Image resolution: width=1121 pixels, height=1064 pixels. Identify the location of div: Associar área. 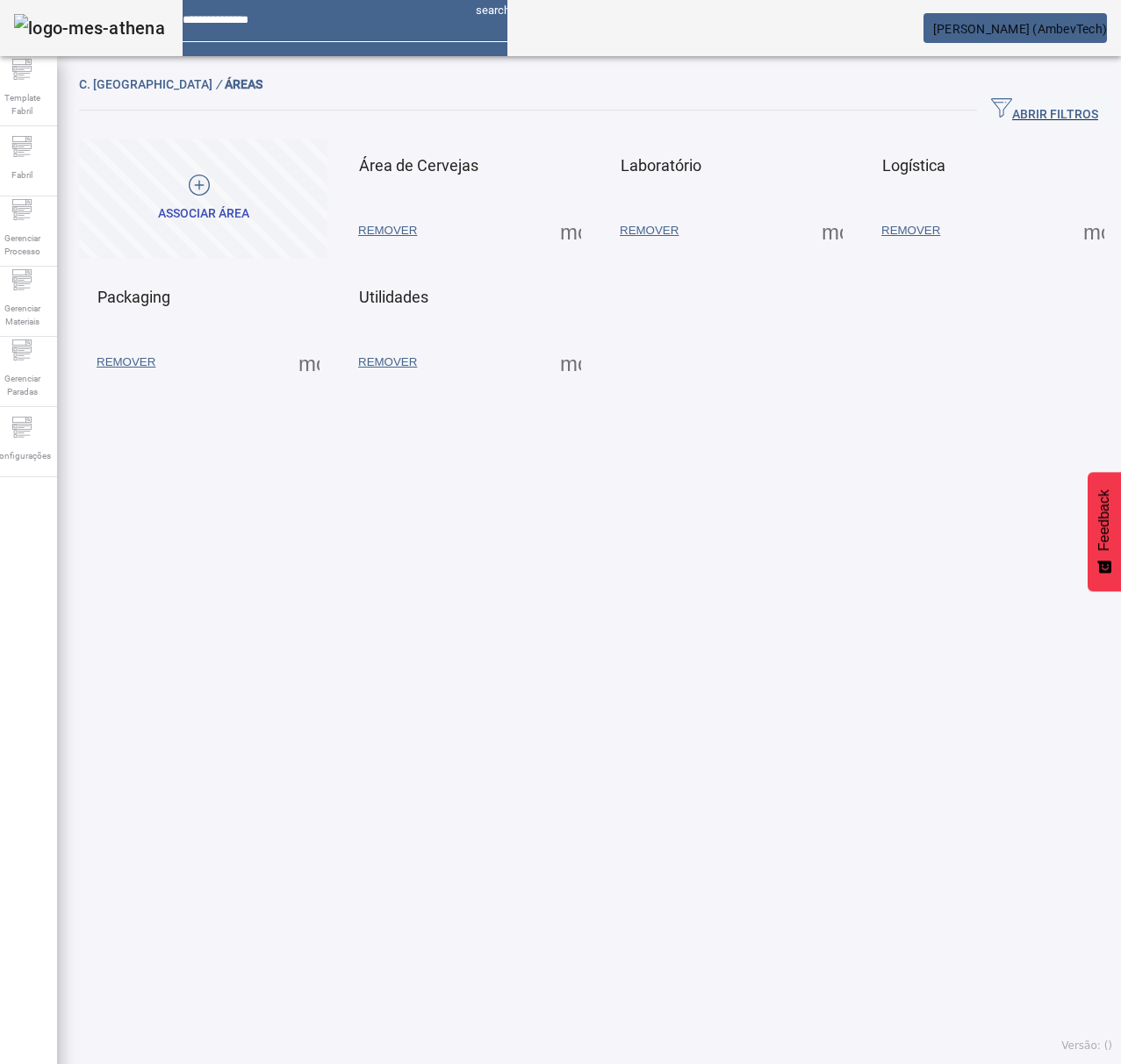
(204, 214).